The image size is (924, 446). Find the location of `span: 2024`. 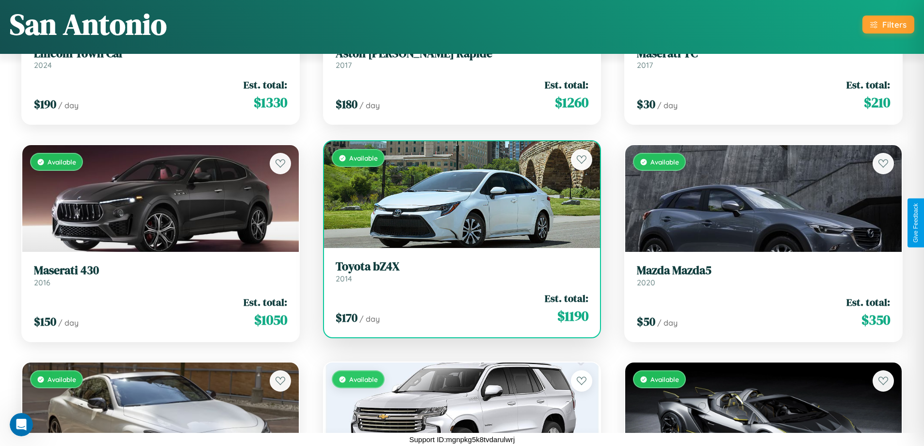

span: 2024 is located at coordinates (43, 65).